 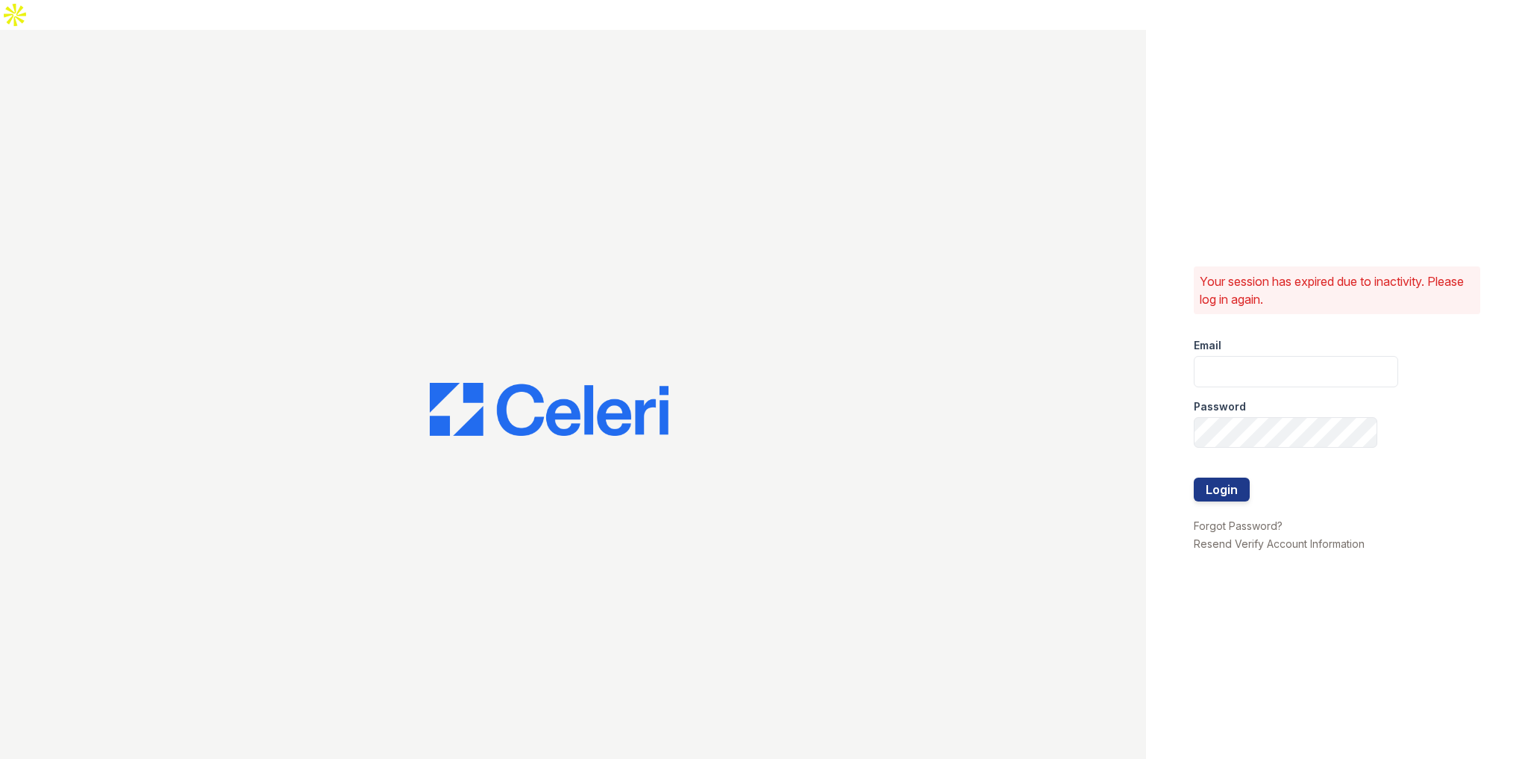 I want to click on label: Password, so click(x=1220, y=407).